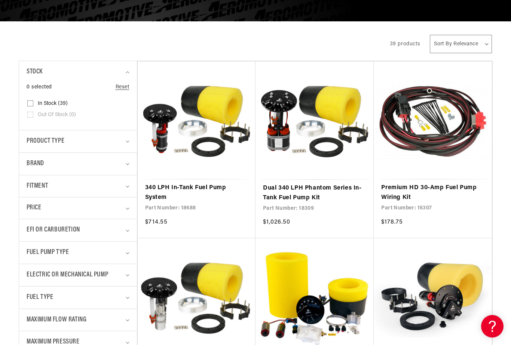 This screenshot has height=345, width=511. Describe the element at coordinates (35, 164) in the screenshot. I see `span: Brand` at that location.